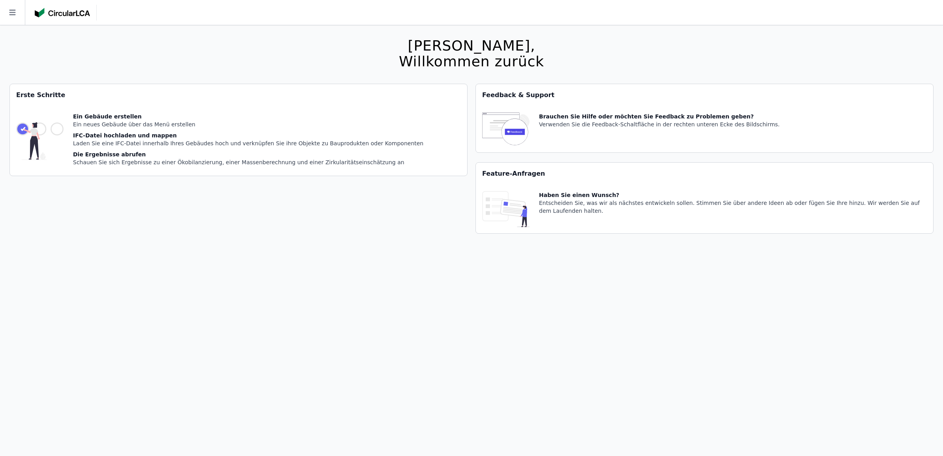  I want to click on div: Entscheiden Sie, was wir als nächstes entwickeln sollen. Stimmen Sie über andere Ideen ab oder fü..., so click(733, 207).